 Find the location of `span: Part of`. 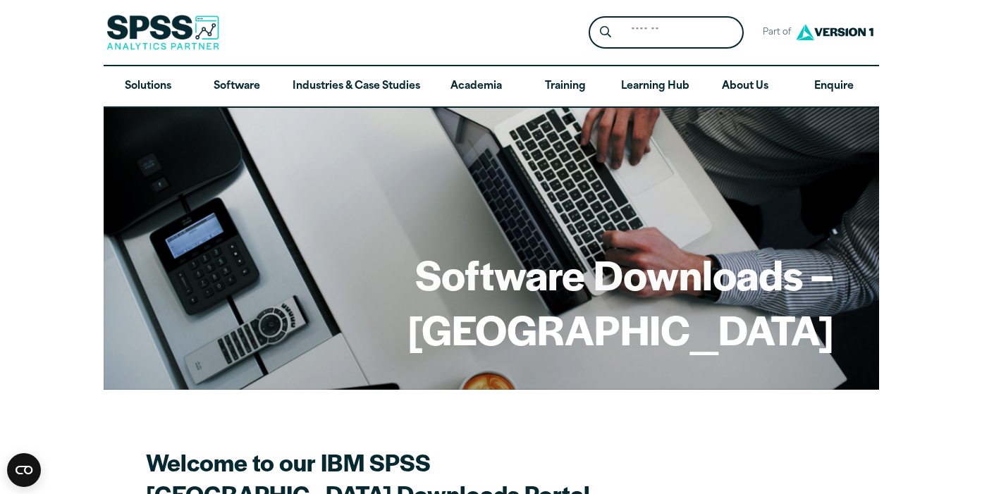

span: Part of is located at coordinates (773, 32).